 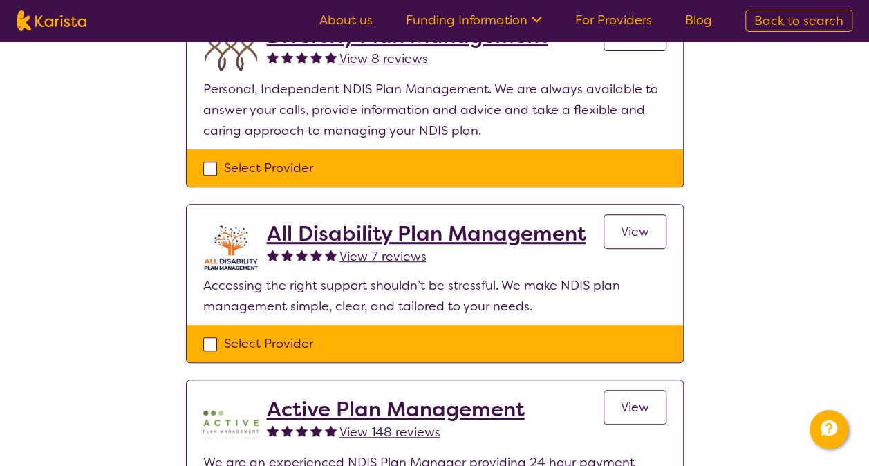 What do you see at coordinates (798, 21) in the screenshot?
I see `a: Back to search` at bounding box center [798, 21].